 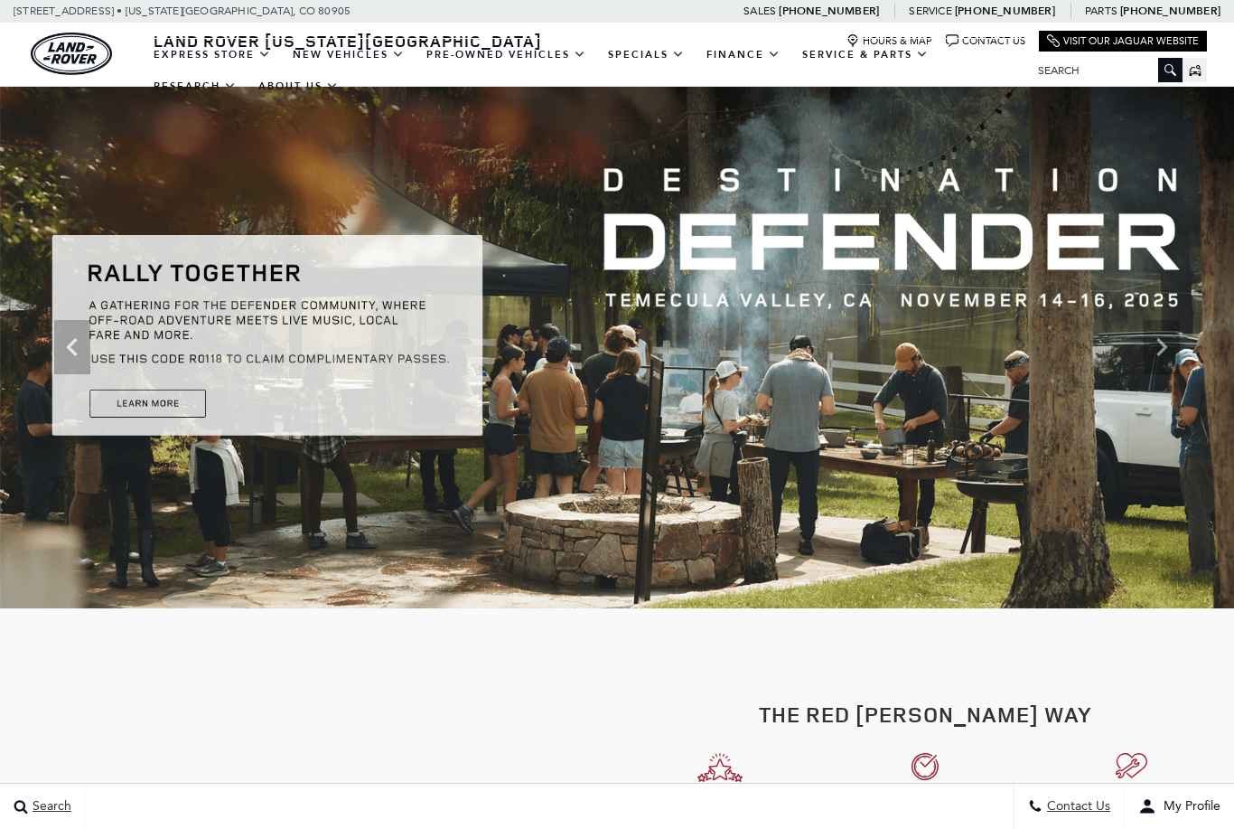 What do you see at coordinates (986, 41) in the screenshot?
I see `a: Contact Us` at bounding box center [986, 41].